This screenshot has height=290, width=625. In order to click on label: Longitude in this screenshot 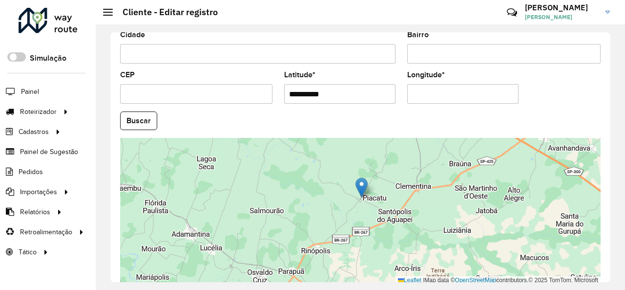, I will do `click(426, 75)`.